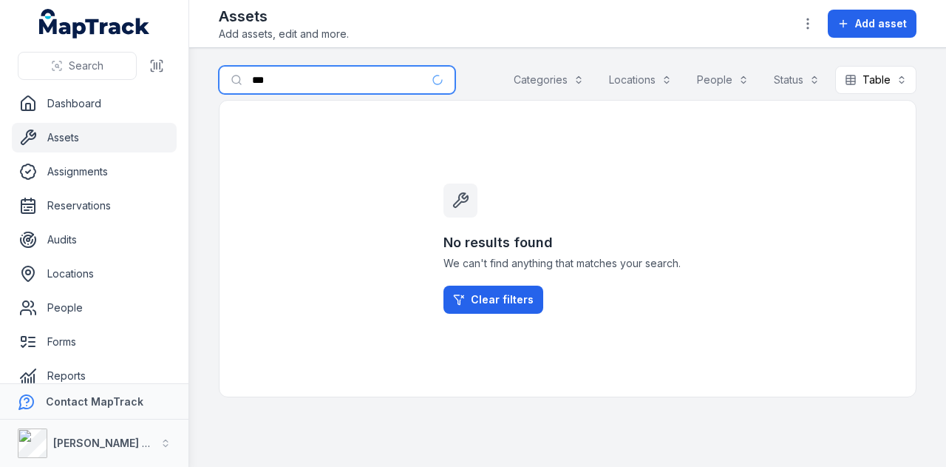 The height and width of the screenshot is (467, 946). I want to click on span: Add assets, edit and more., so click(284, 34).